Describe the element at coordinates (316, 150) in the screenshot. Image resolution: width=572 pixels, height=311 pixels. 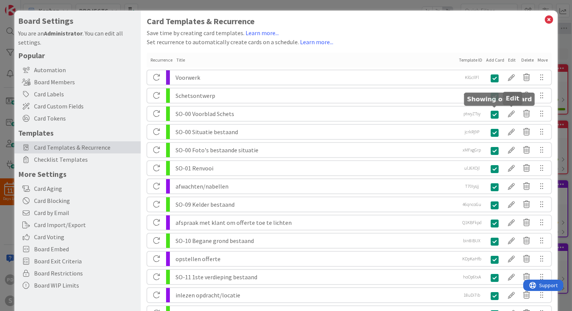
I see `div: SO-00 Foto's bestaande situatie` at that location.